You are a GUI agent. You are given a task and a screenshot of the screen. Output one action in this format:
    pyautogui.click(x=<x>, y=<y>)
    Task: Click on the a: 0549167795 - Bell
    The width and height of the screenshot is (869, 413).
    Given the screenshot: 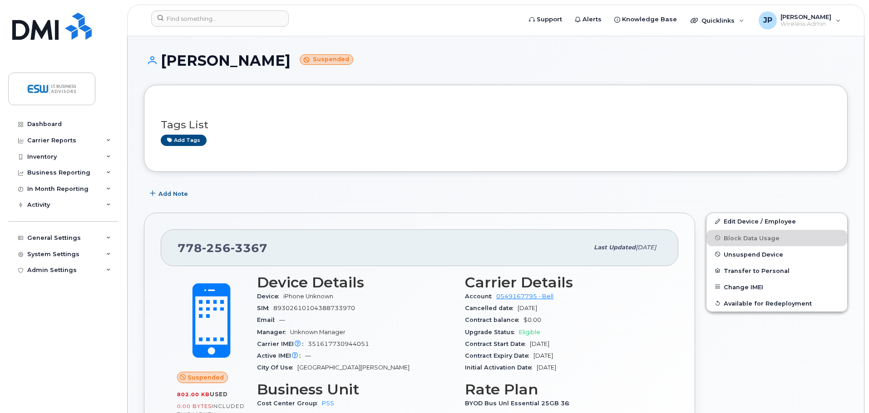 What is the action you would take?
    pyautogui.click(x=525, y=296)
    